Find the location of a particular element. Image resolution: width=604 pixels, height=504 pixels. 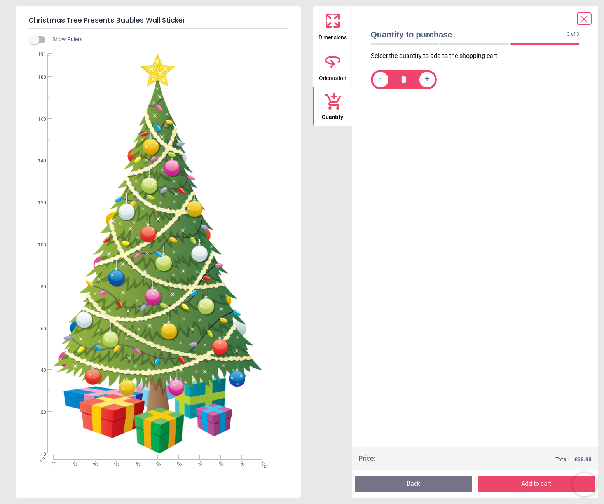

span: cm is located at coordinates (42, 459).